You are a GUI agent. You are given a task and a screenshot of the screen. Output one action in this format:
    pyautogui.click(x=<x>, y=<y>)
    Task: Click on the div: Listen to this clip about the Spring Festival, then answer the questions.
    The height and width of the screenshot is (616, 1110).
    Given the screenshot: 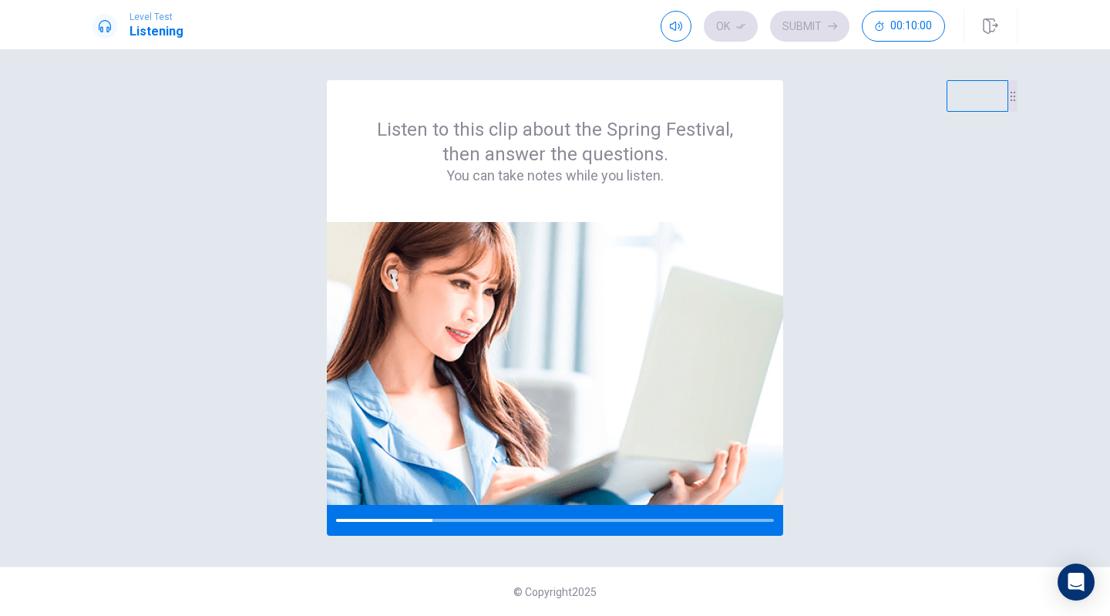 What is the action you would take?
    pyautogui.click(x=555, y=151)
    